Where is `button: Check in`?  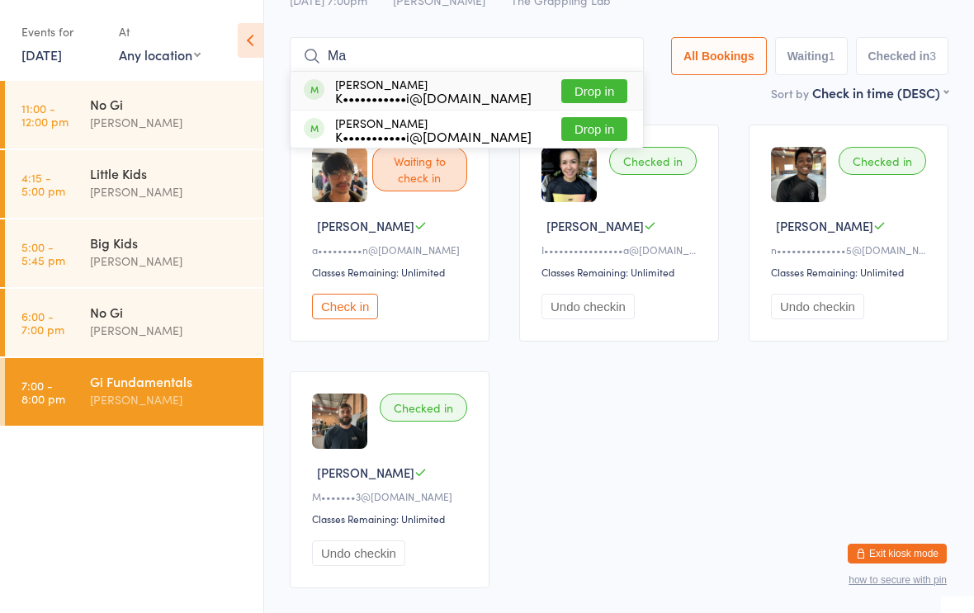
button: Check in is located at coordinates (345, 306).